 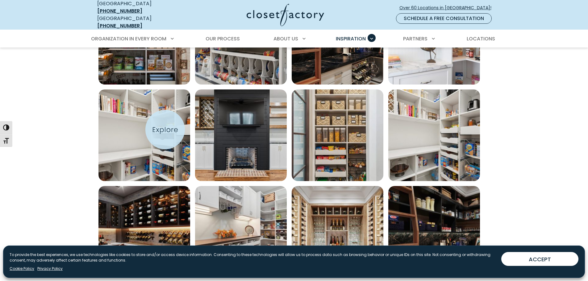 I want to click on span: About Us, so click(x=286, y=39).